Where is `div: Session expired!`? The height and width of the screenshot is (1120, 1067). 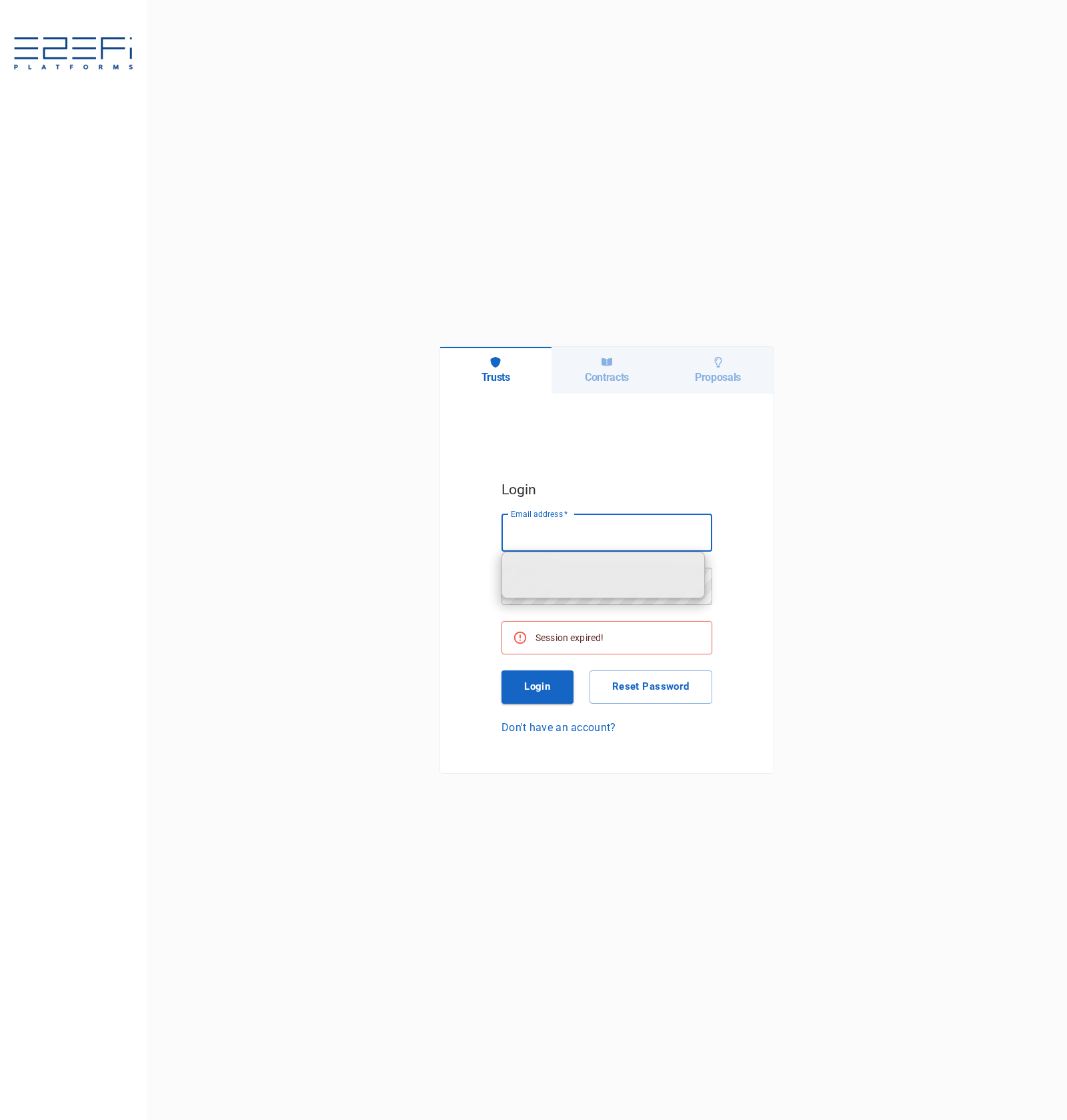
div: Session expired! is located at coordinates (569, 638).